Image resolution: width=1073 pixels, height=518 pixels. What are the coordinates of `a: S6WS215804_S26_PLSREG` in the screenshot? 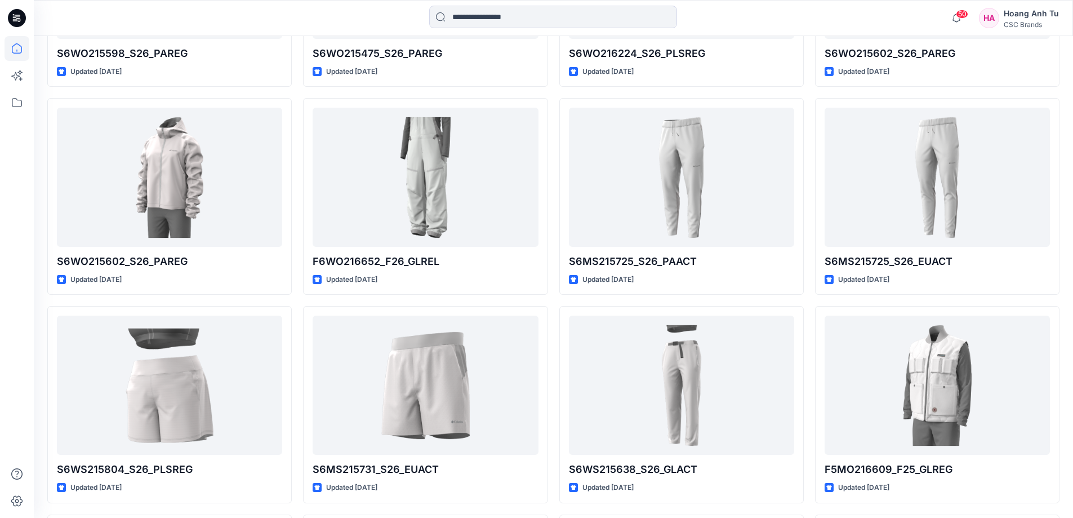 It's located at (170, 385).